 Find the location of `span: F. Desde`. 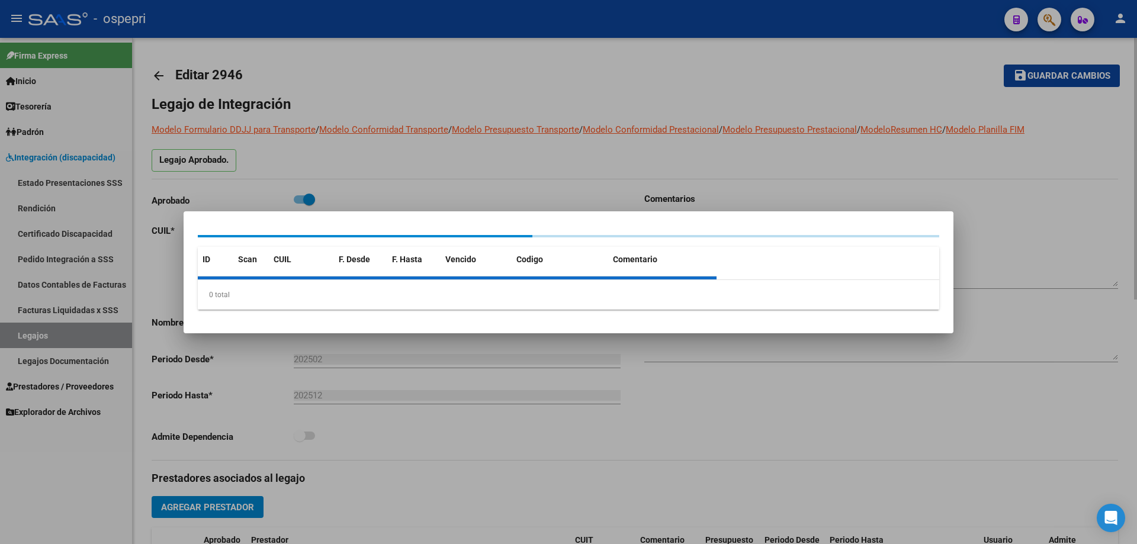

span: F. Desde is located at coordinates (354, 259).